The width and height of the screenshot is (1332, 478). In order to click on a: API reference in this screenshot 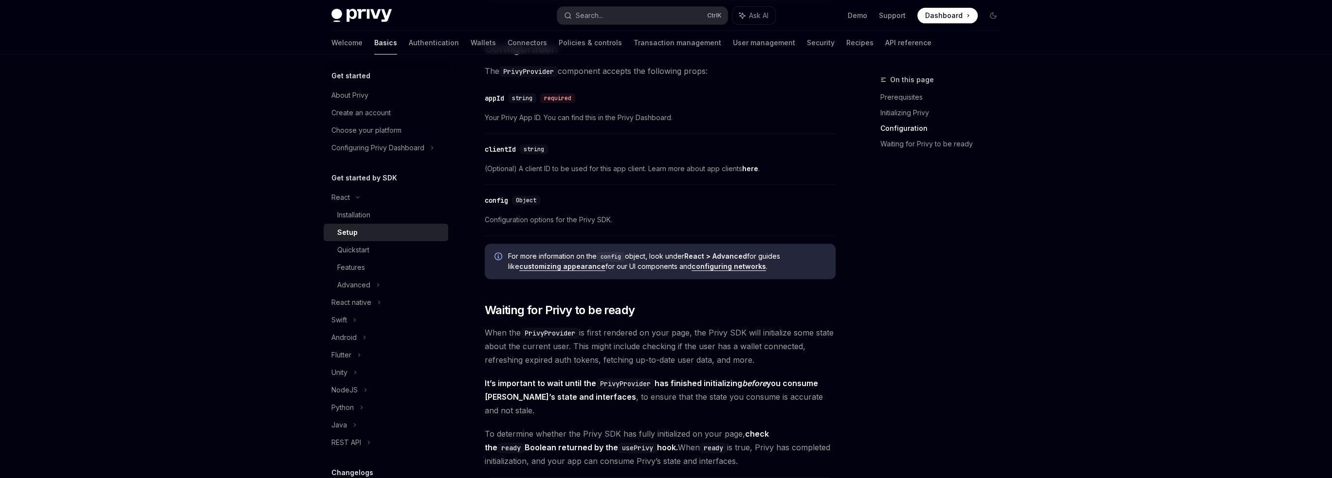, I will do `click(908, 43)`.